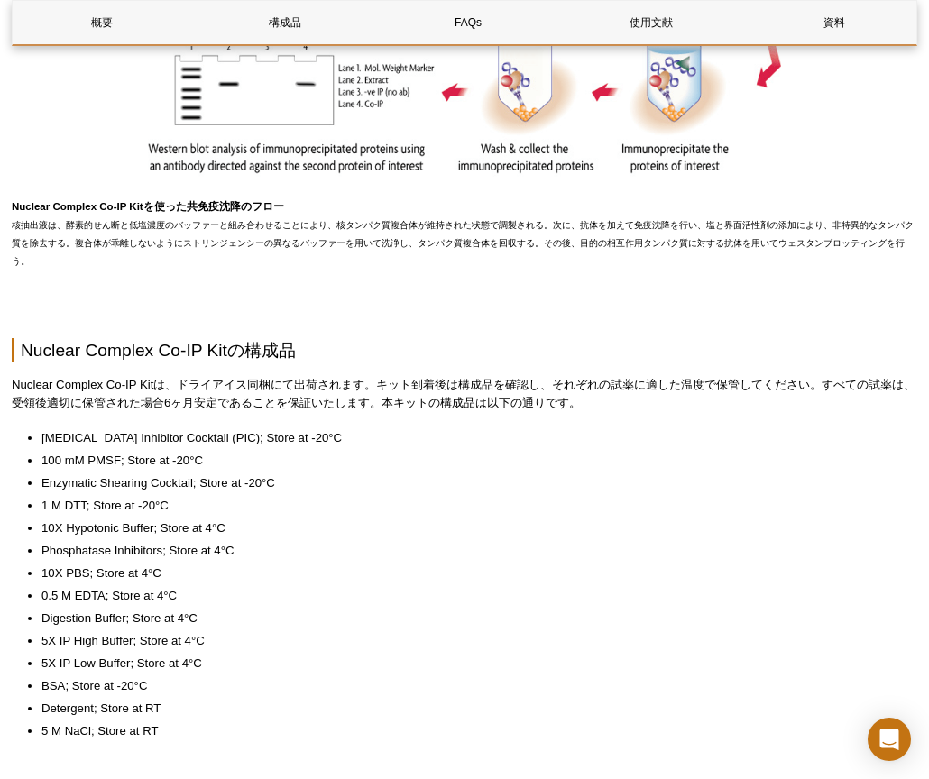  What do you see at coordinates (834, 23) in the screenshot?
I see `a: 資料` at bounding box center [834, 23].